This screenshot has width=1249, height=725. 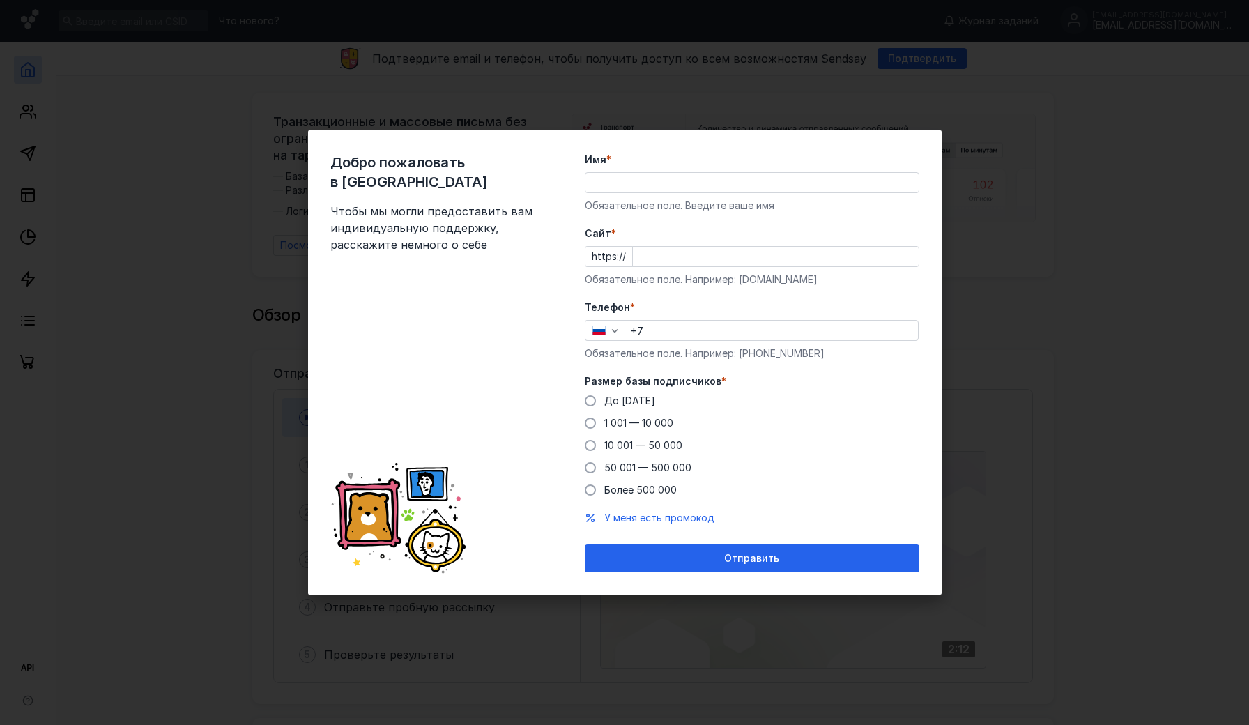 What do you see at coordinates (752, 206) in the screenshot?
I see `div: Обязательное поле. Введите ваше имя` at bounding box center [752, 206].